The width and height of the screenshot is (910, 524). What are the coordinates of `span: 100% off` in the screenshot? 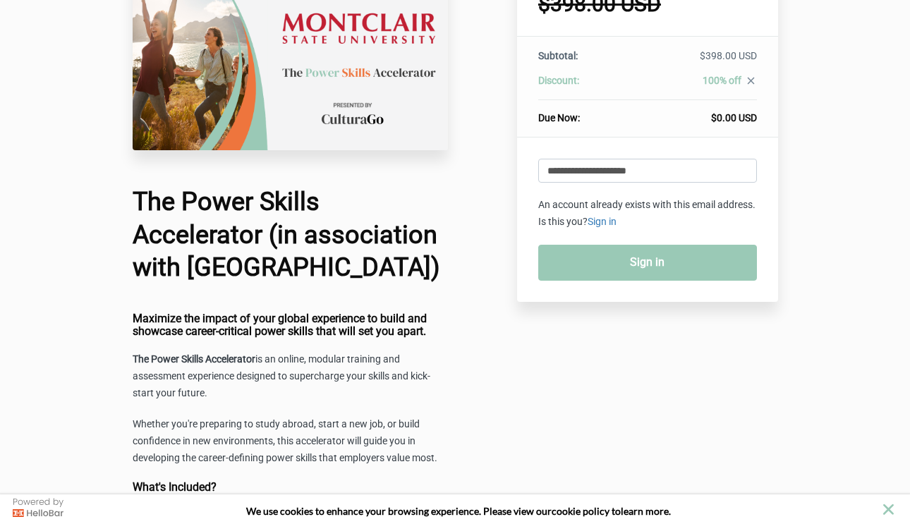 It's located at (722, 80).